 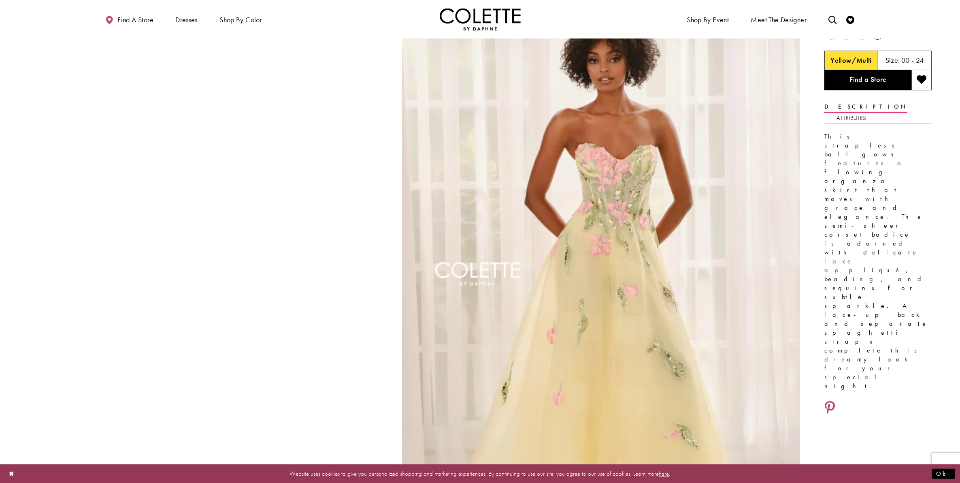 I want to click on a: Meet the designer, so click(x=779, y=19).